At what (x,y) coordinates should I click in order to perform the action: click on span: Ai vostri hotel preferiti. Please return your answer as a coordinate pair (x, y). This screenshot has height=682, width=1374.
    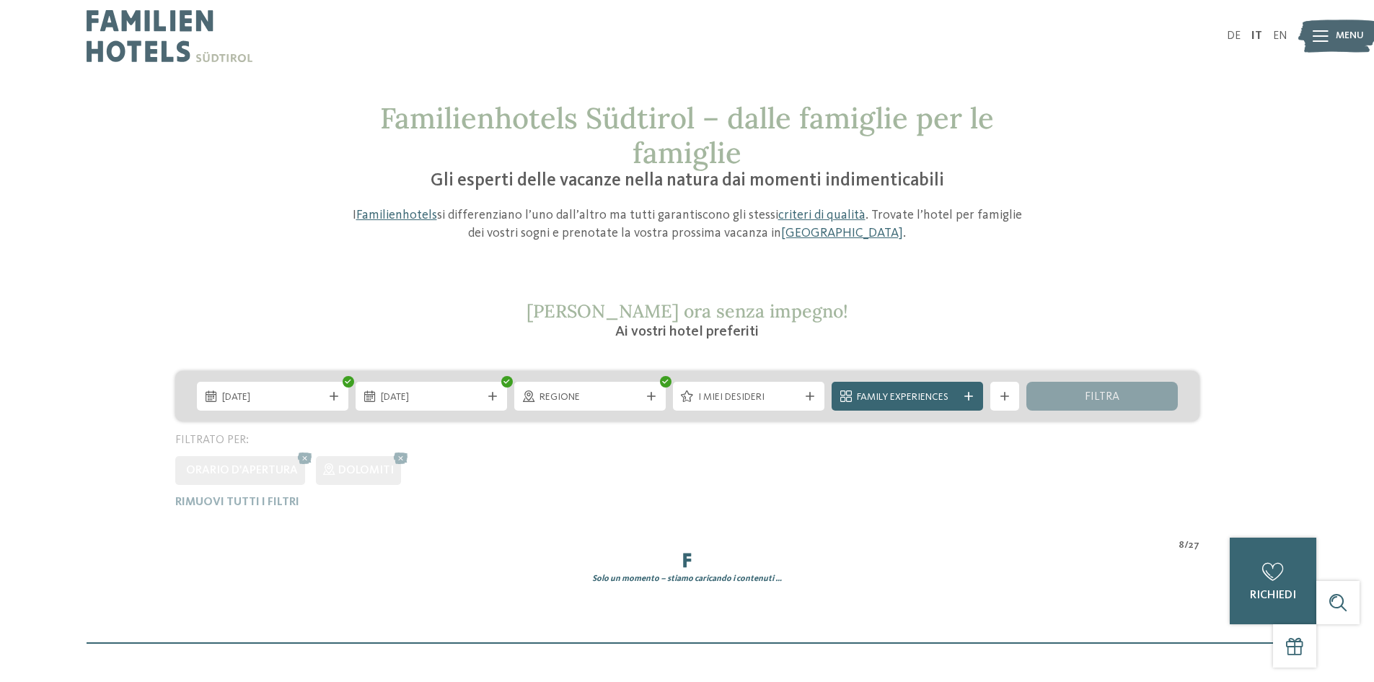
    Looking at the image, I should click on (687, 332).